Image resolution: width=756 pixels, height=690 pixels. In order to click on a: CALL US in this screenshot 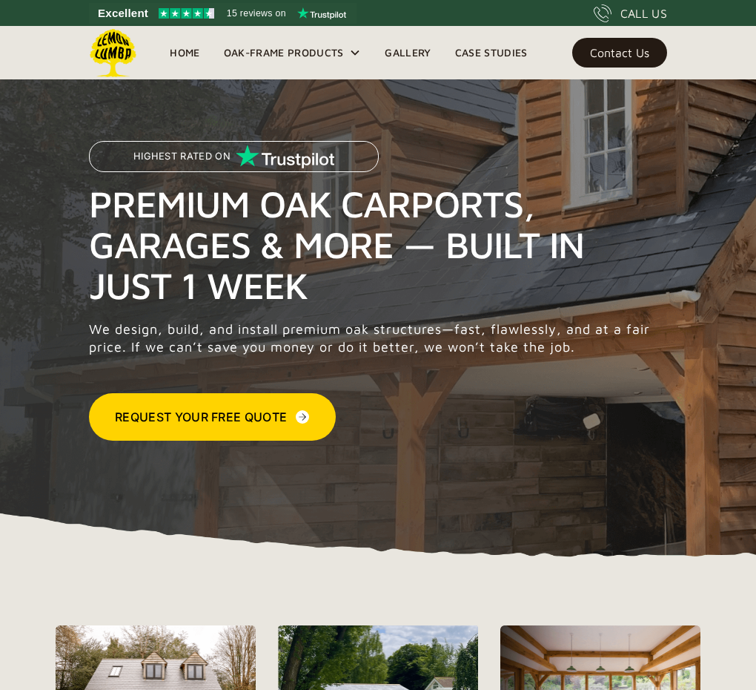, I will do `click(630, 13)`.